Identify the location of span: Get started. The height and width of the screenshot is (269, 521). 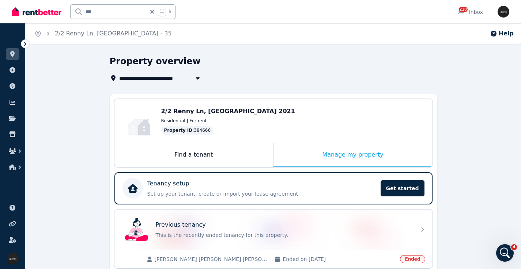
(402, 188).